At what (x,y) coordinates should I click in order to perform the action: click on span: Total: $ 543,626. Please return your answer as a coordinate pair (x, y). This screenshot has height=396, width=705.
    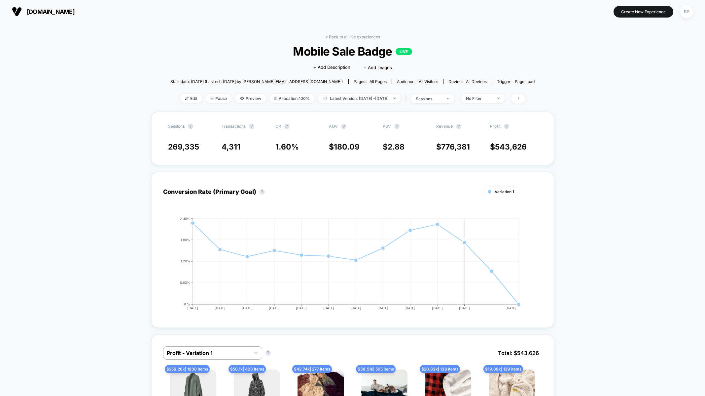
    Looking at the image, I should click on (519, 353).